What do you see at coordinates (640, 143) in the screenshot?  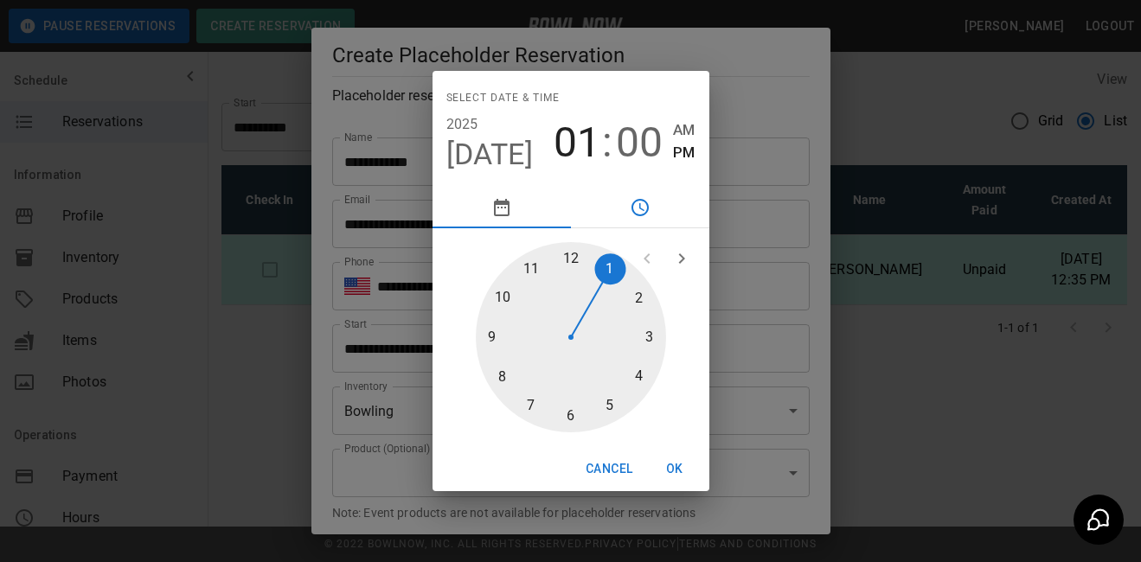 I see `span: 00` at bounding box center [640, 143].